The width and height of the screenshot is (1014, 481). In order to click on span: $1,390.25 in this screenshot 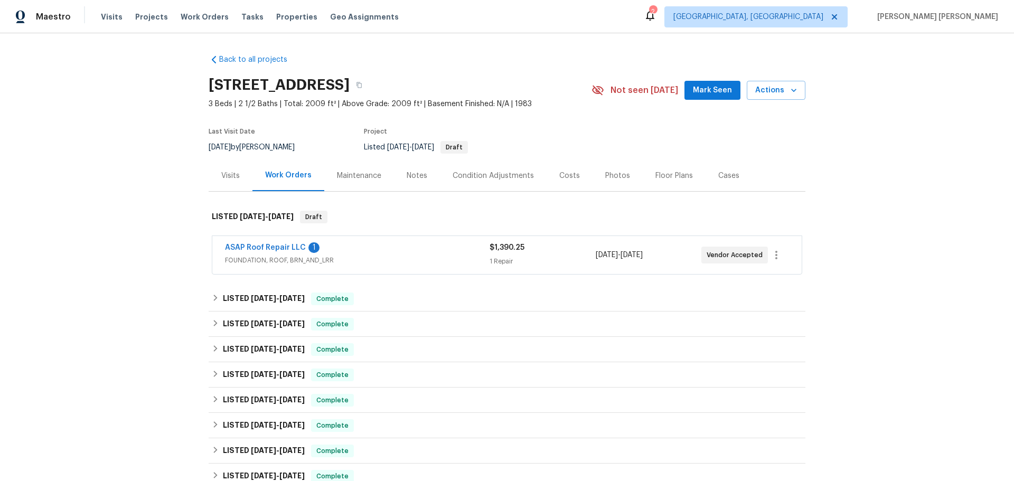, I will do `click(507, 248)`.